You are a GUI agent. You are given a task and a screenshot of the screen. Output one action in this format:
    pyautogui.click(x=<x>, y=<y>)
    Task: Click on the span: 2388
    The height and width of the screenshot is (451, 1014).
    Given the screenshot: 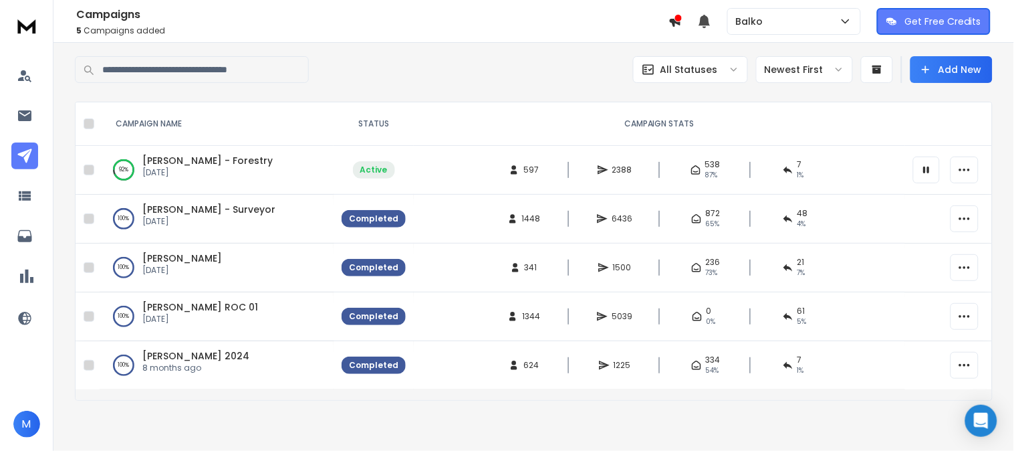 What is the action you would take?
    pyautogui.click(x=622, y=170)
    